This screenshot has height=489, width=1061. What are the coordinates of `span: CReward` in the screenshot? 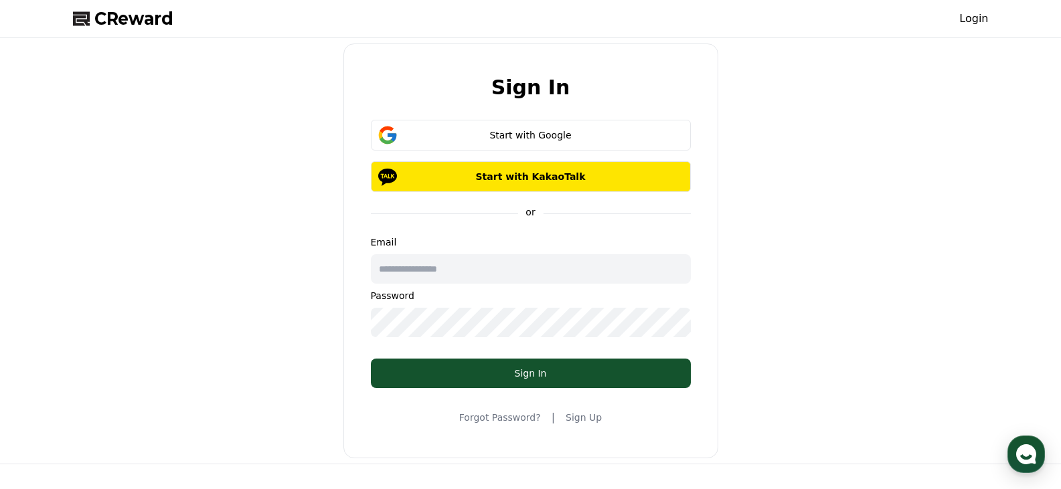 It's located at (134, 19).